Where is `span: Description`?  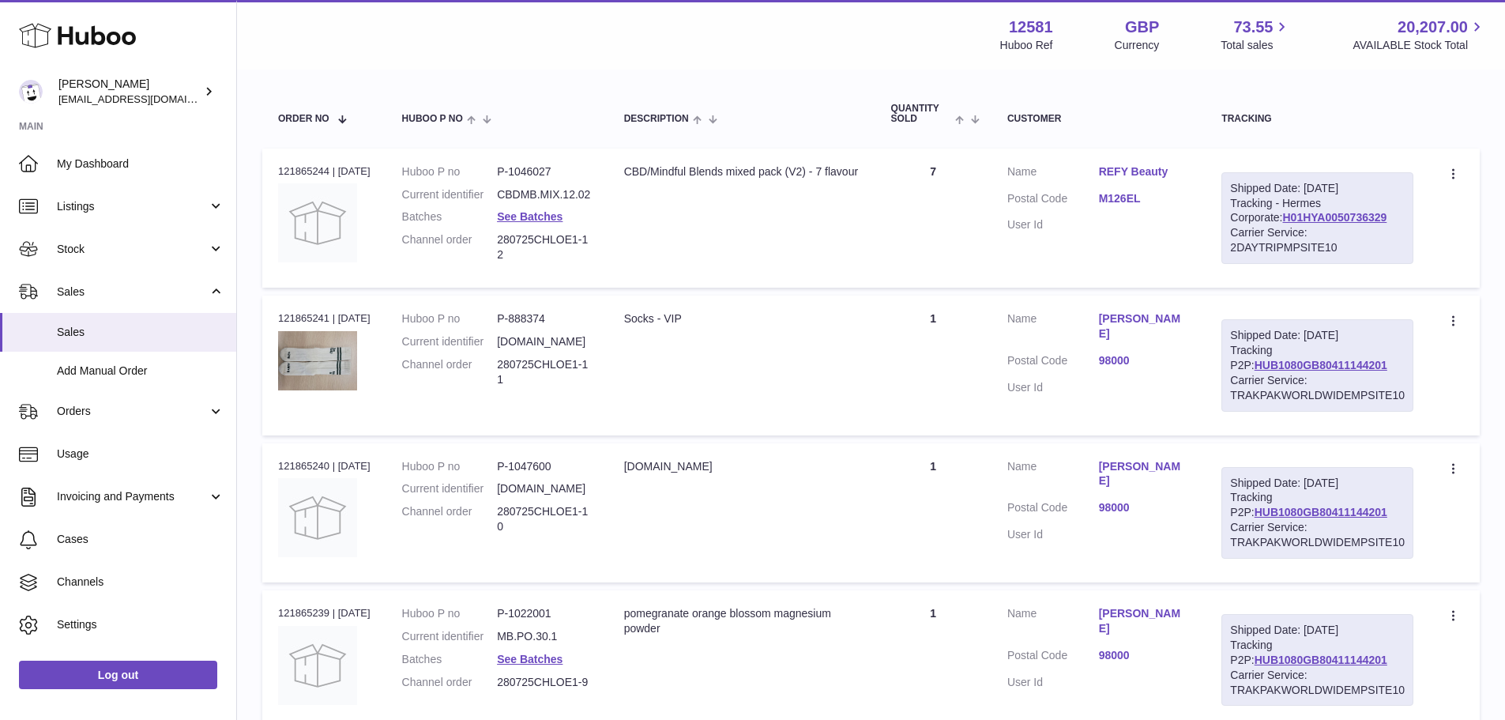
span: Description is located at coordinates (657, 119).